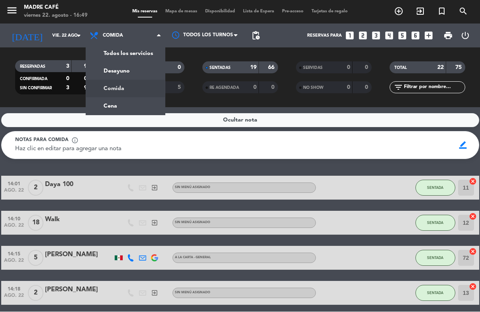  I want to click on span: 14:01, so click(14, 183).